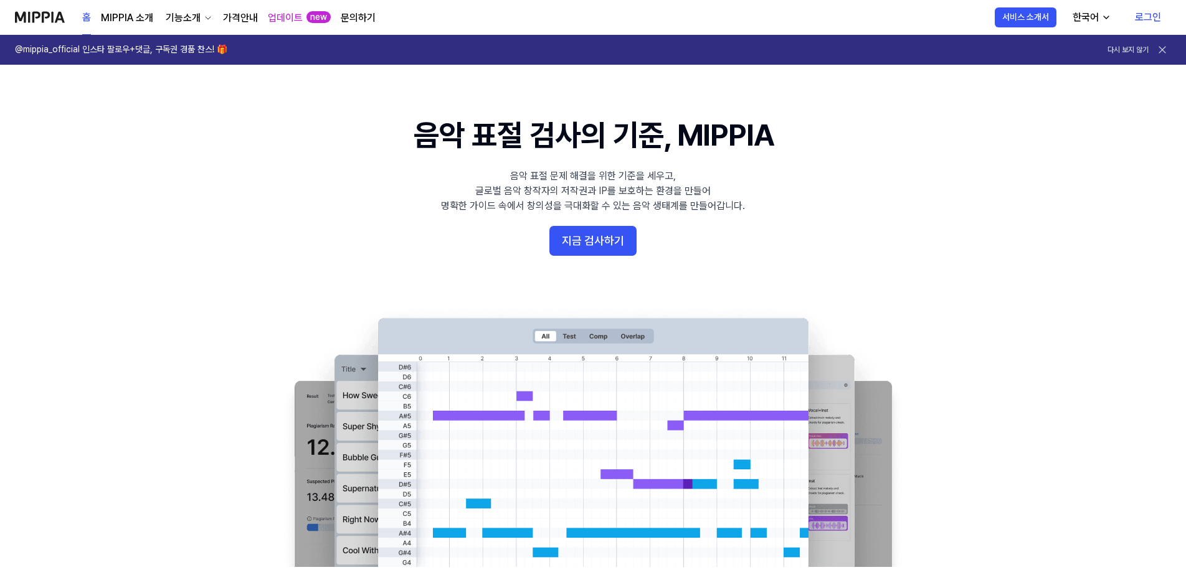 Image resolution: width=1186 pixels, height=575 pixels. Describe the element at coordinates (318, 17) in the screenshot. I see `div: new` at that location.